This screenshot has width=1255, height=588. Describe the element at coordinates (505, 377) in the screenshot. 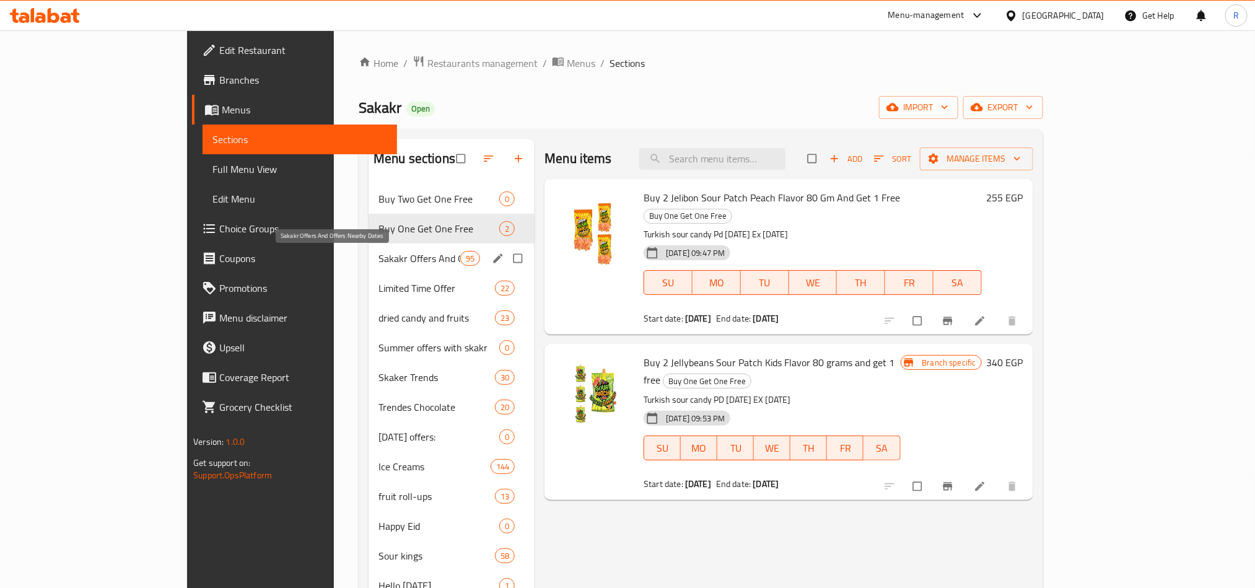

I see `span: 30` at that location.